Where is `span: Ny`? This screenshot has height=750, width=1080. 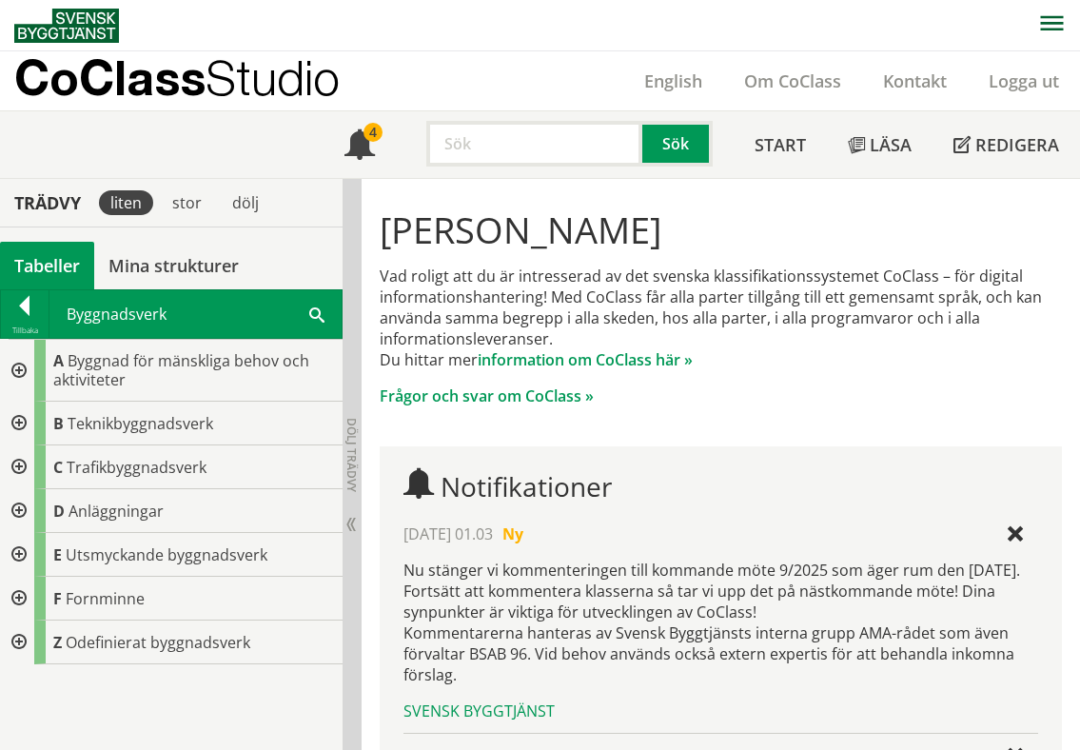
span: Ny is located at coordinates (513, 534).